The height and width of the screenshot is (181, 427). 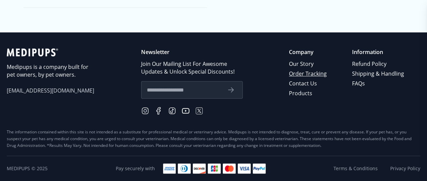 What do you see at coordinates (378, 52) in the screenshot?
I see `p: Information` at bounding box center [378, 52].